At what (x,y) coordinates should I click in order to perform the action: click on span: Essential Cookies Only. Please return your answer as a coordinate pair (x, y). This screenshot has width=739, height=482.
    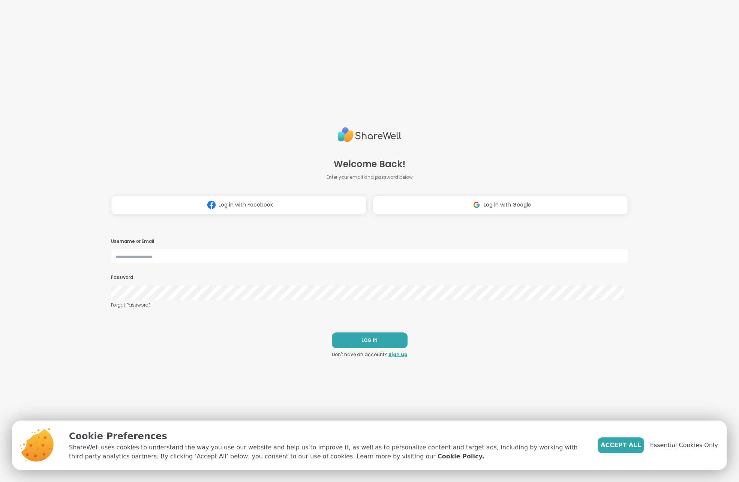
    Looking at the image, I should click on (683, 445).